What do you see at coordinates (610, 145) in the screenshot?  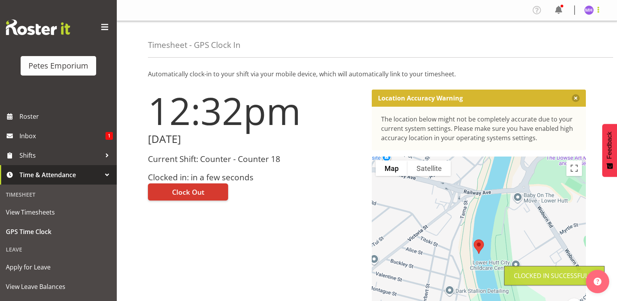 I see `span: Feedback` at bounding box center [610, 145].